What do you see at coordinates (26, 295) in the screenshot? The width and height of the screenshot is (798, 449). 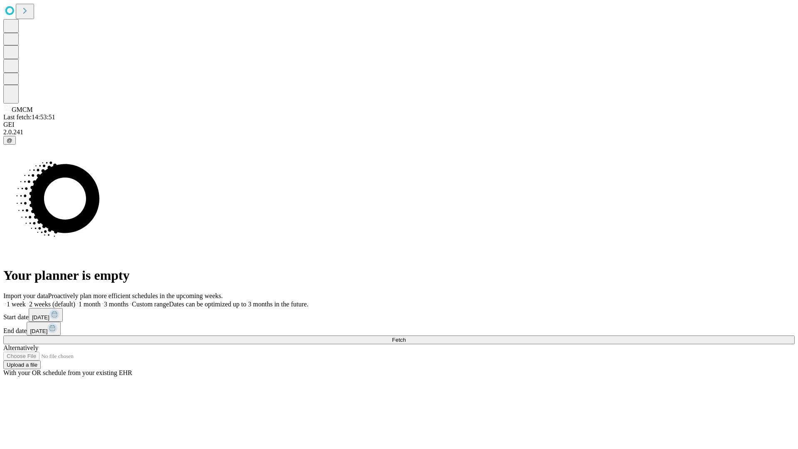 I see `span: Import your data` at bounding box center [26, 295].